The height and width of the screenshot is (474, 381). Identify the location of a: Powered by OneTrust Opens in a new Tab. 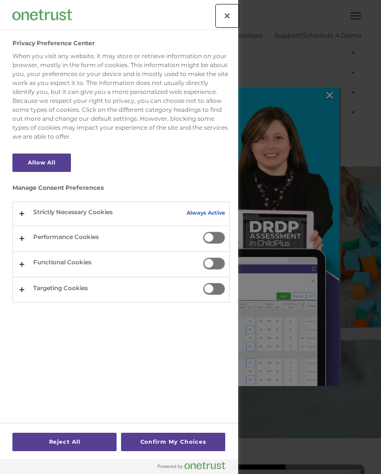
(196, 467).